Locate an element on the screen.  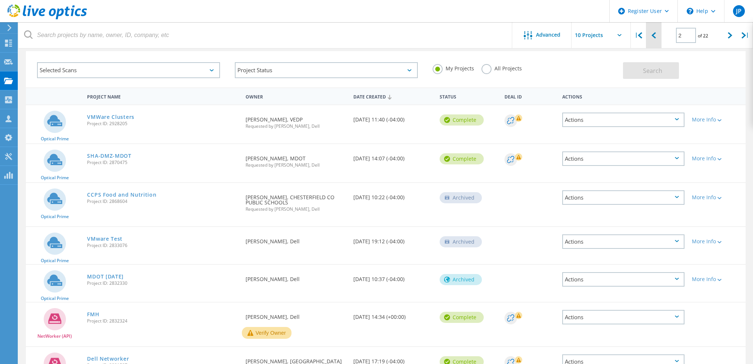
a: Live Optics Dashboard is located at coordinates (47, 18).